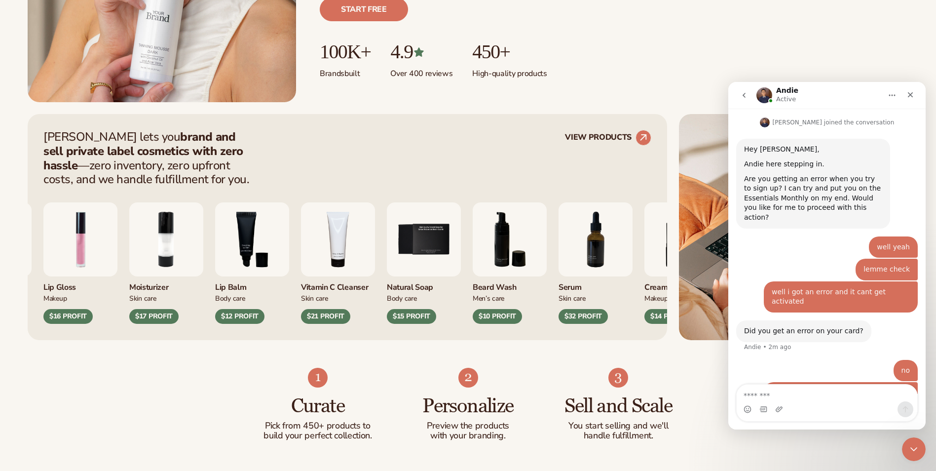  What do you see at coordinates (177, 289) in the screenshot?
I see `div: no` at bounding box center [177, 289].